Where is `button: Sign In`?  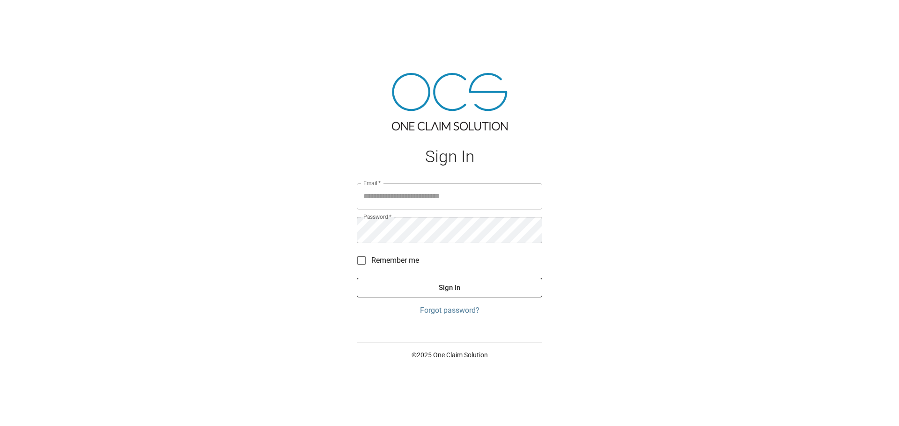
button: Sign In is located at coordinates (449, 288).